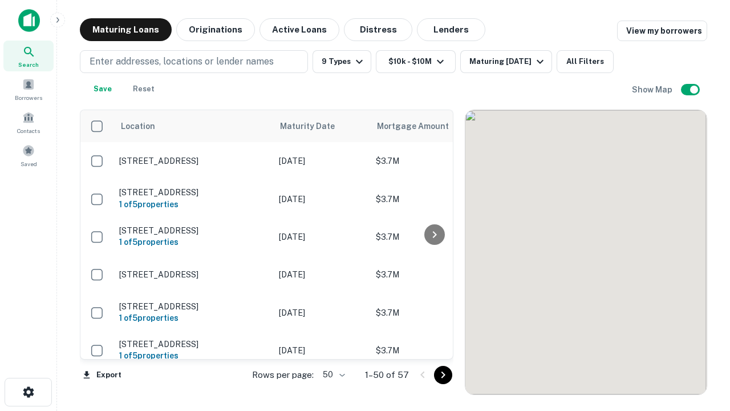 The height and width of the screenshot is (411, 730). I want to click on a: Saved, so click(29, 155).